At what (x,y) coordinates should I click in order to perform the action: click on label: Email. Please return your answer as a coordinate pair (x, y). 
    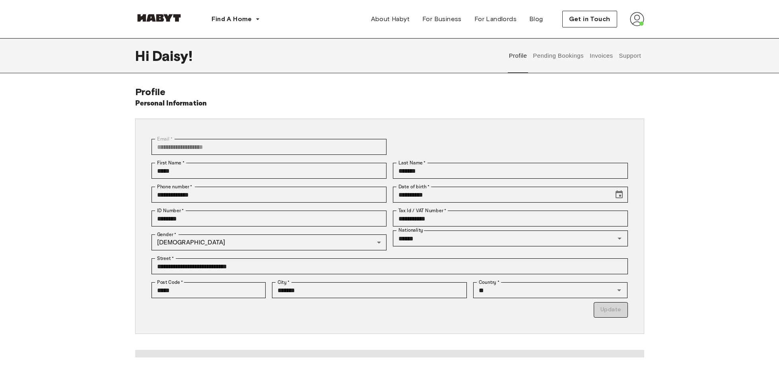
    Looking at the image, I should click on (165, 139).